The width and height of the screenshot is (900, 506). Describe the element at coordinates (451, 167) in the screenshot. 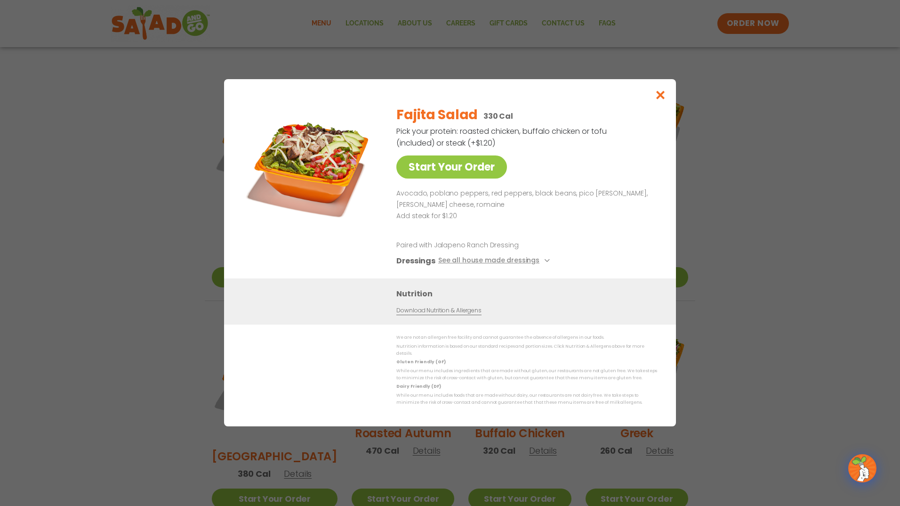

I see `a: Start Your Order` at that location.